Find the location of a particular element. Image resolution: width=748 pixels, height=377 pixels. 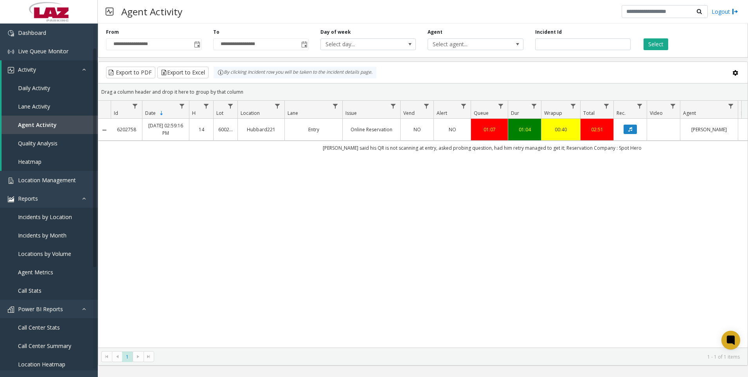

span: Power BI Reports is located at coordinates (40, 308).